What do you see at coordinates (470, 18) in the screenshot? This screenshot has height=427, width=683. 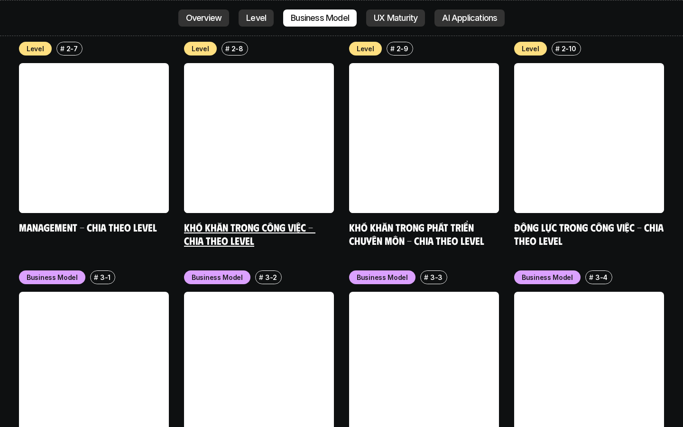 I see `p: AI Applications` at bounding box center [470, 18].